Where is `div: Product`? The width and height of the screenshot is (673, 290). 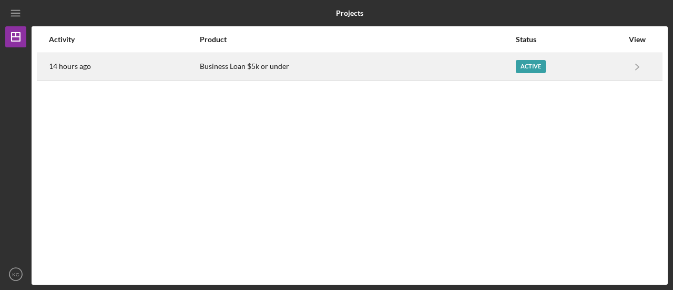
div: Product is located at coordinates (357, 39).